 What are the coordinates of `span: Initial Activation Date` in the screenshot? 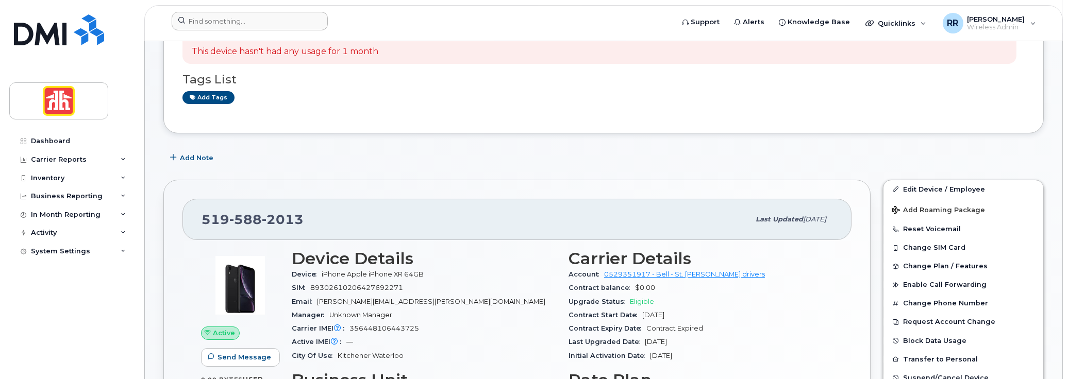 It's located at (609, 356).